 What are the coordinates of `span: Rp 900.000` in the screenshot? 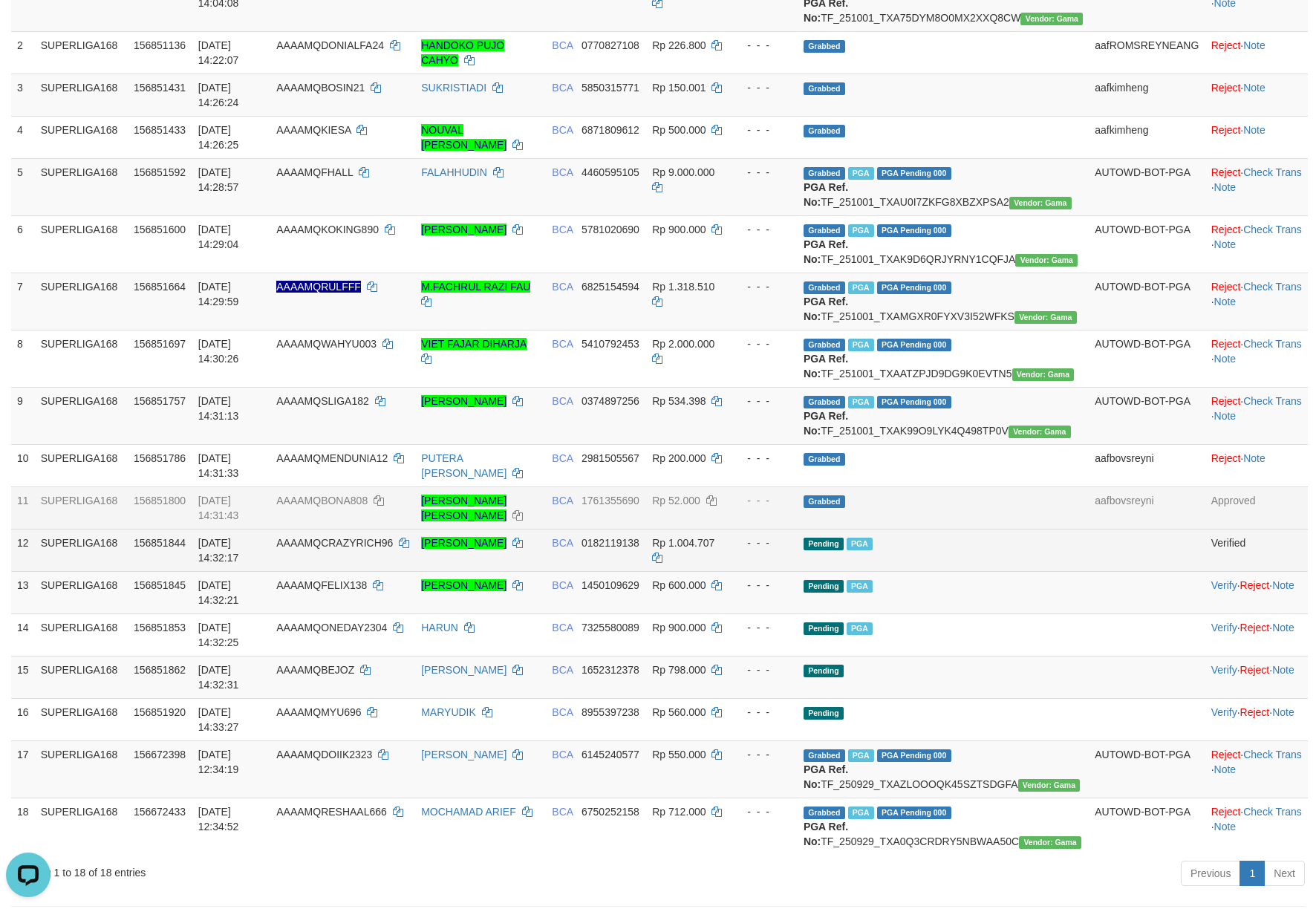 It's located at (679, 627).